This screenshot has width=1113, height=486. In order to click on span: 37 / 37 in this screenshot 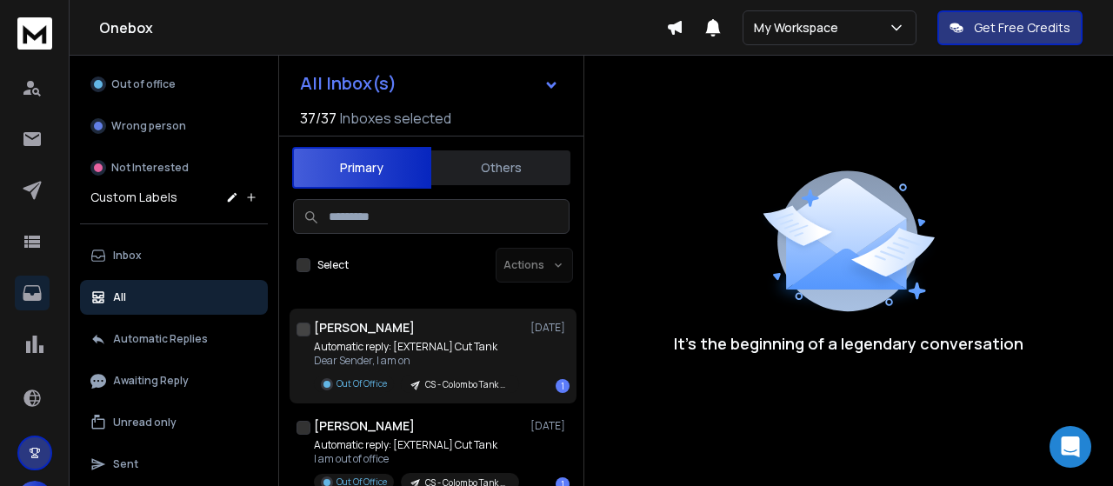, I will do `click(318, 118)`.